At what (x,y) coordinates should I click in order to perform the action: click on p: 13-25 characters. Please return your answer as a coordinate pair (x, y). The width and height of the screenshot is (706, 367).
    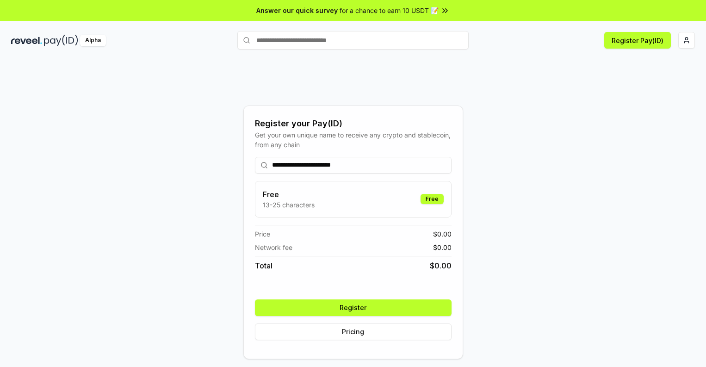
    Looking at the image, I should click on (289, 204).